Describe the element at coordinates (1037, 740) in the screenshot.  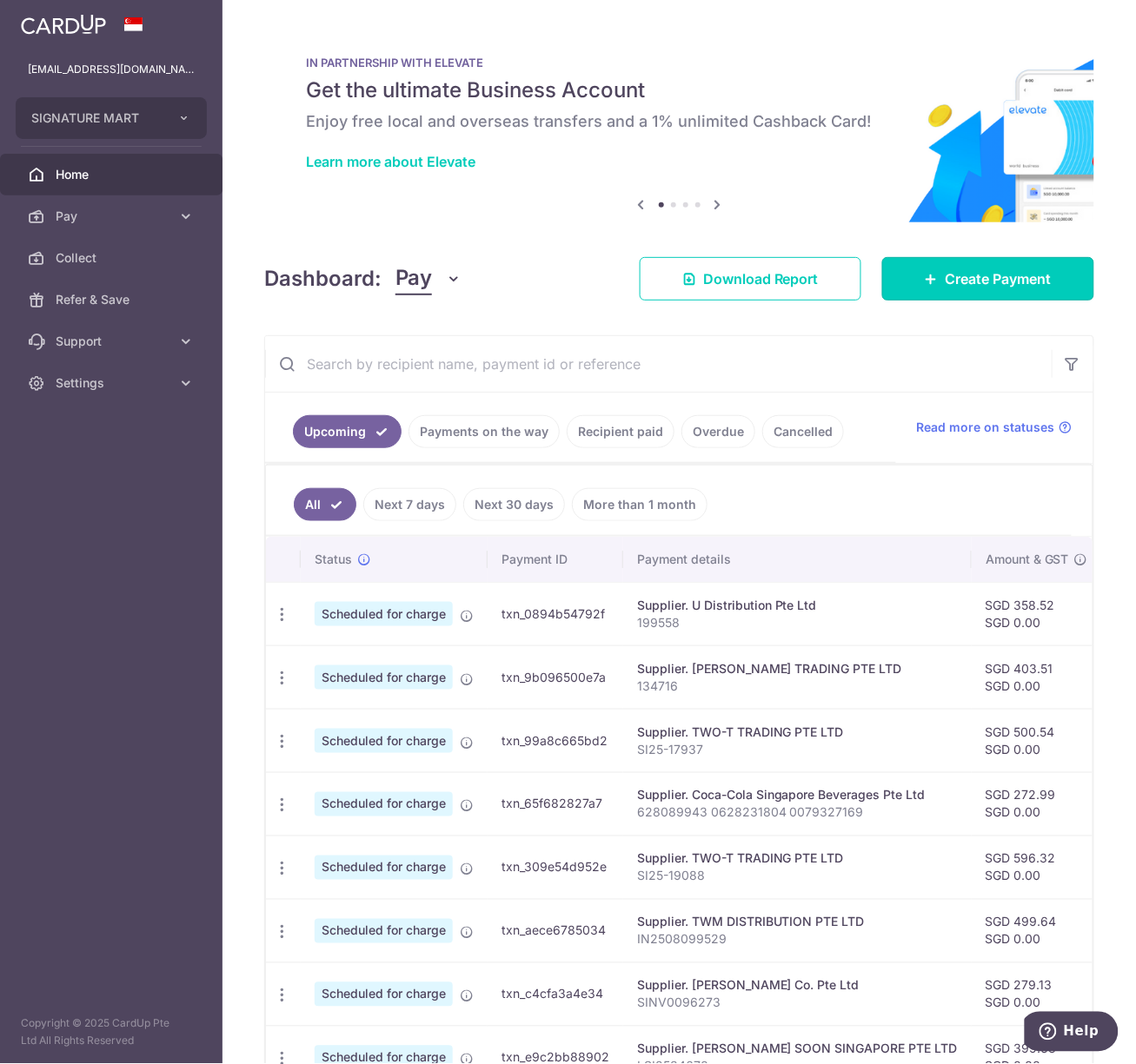
I see `td: SGD 500.54 SGD 0.00` at that location.